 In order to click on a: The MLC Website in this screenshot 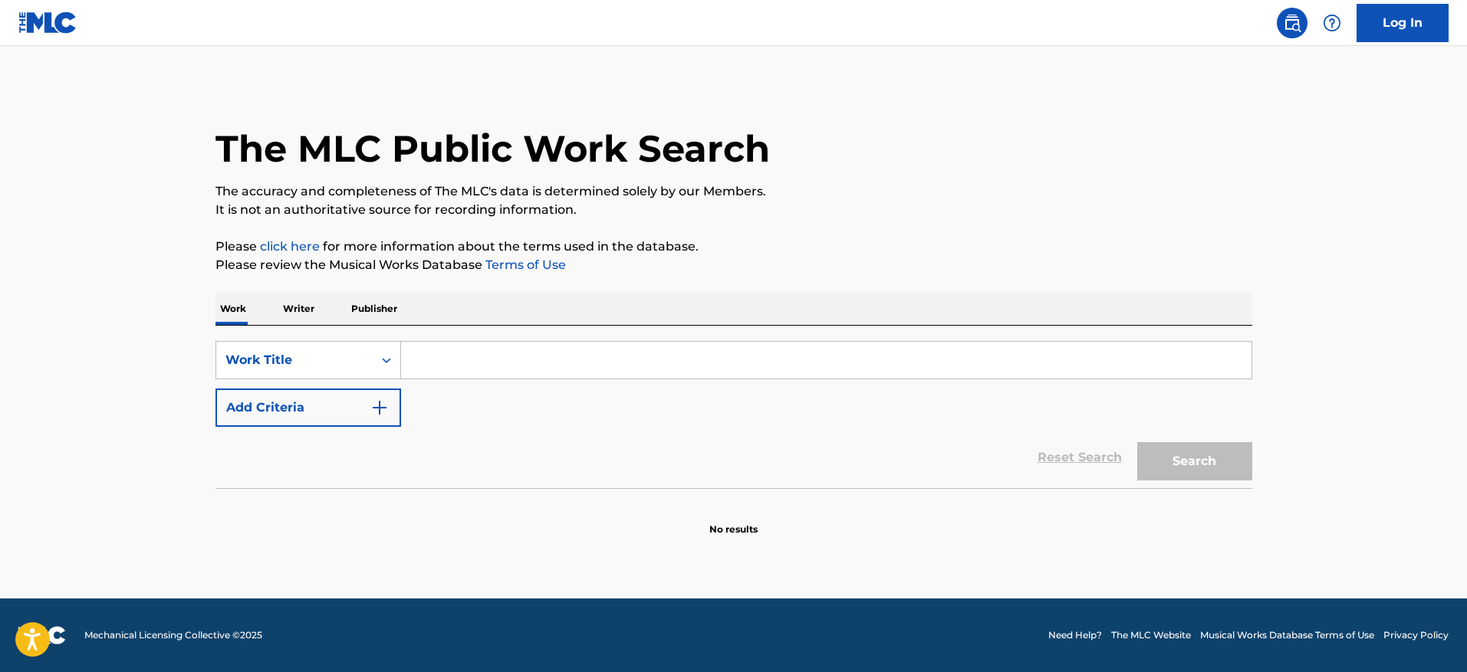, I will do `click(1151, 636)`.